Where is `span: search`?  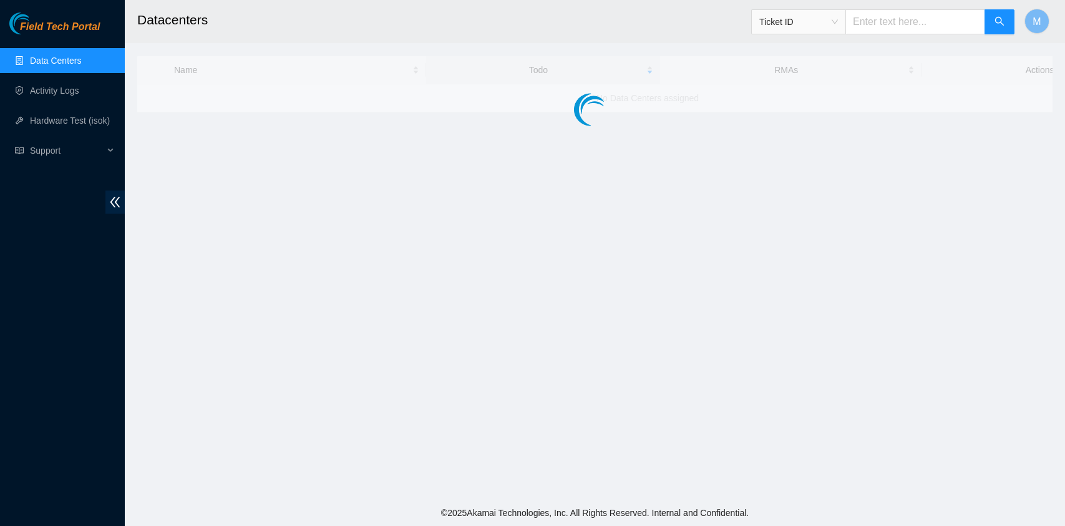 span: search is located at coordinates (1000, 22).